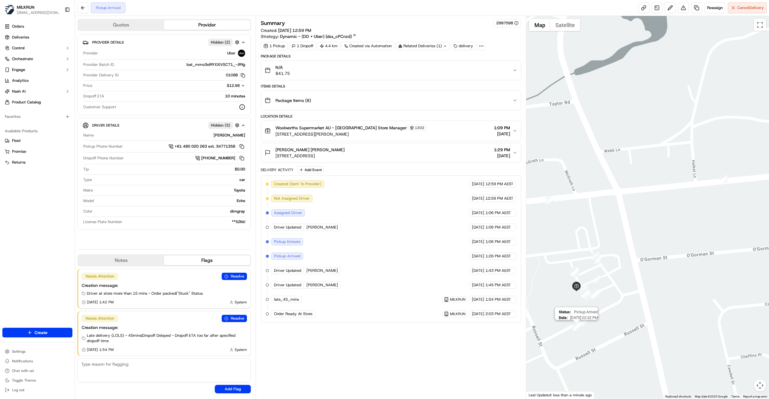  I want to click on button: Nash AI, so click(37, 91).